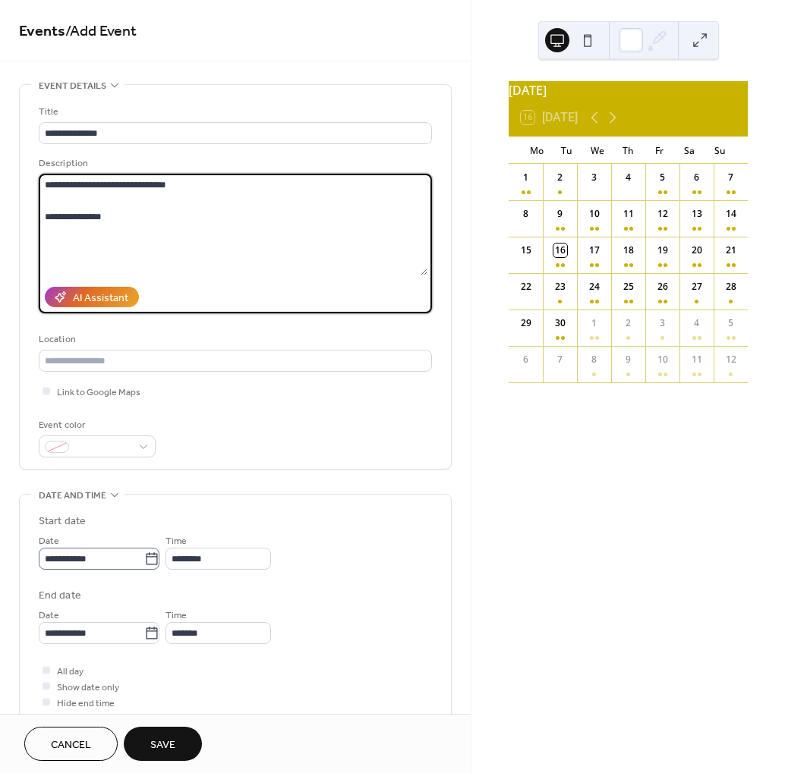 This screenshot has height=773, width=785. What do you see at coordinates (234, 163) in the screenshot?
I see `div: Description` at bounding box center [234, 163].